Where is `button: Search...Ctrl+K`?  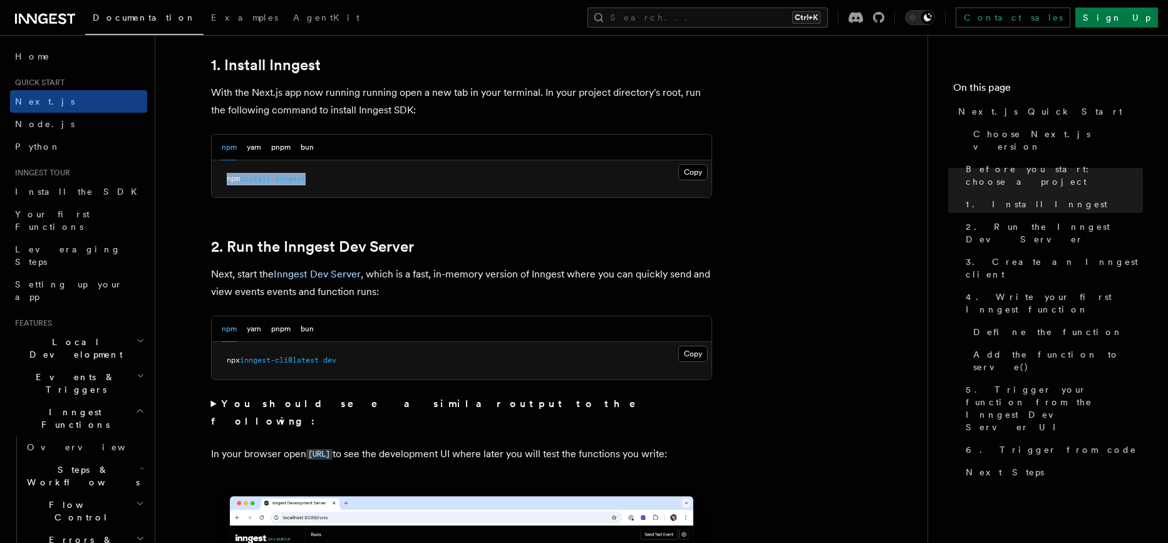 button: Search...Ctrl+K is located at coordinates (708, 18).